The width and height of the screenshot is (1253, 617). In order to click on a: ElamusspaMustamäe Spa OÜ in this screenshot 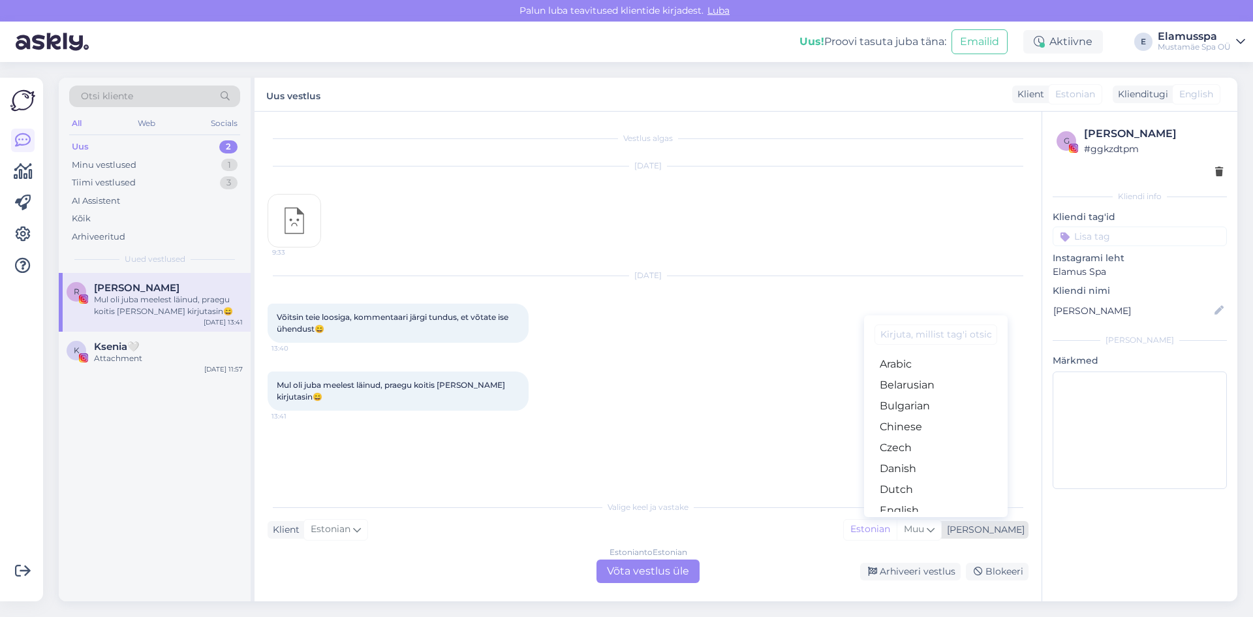, I will do `click(1201, 42)`.